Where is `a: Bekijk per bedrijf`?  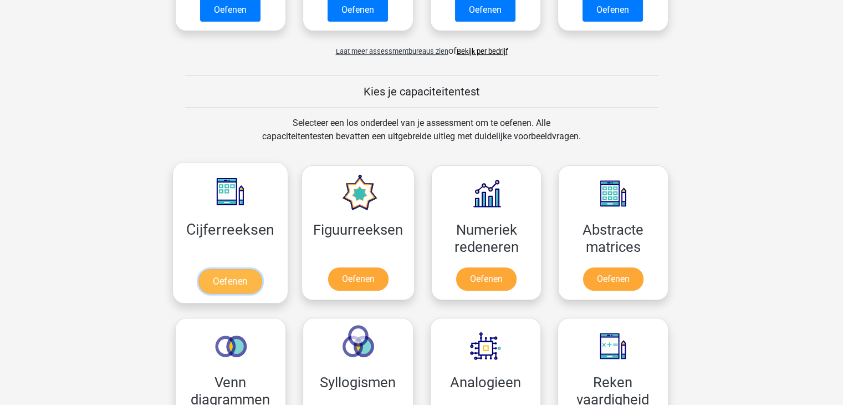
a: Bekijk per bedrijf is located at coordinates (482, 51).